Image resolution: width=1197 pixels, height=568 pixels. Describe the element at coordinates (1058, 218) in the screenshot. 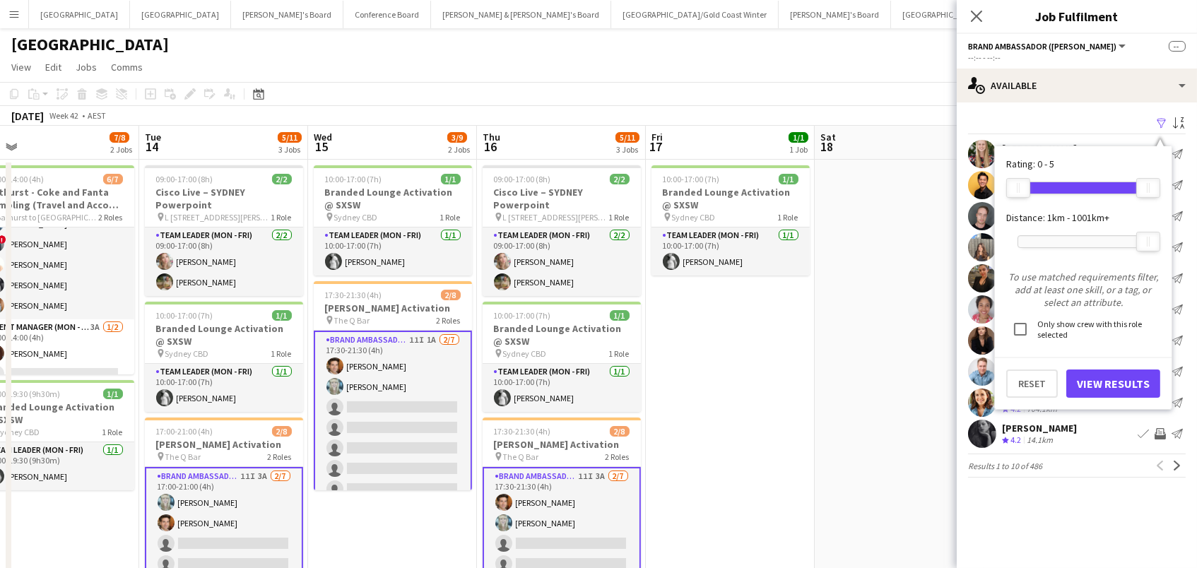

I see `label: Distance: 1km - 1001km+` at that location.